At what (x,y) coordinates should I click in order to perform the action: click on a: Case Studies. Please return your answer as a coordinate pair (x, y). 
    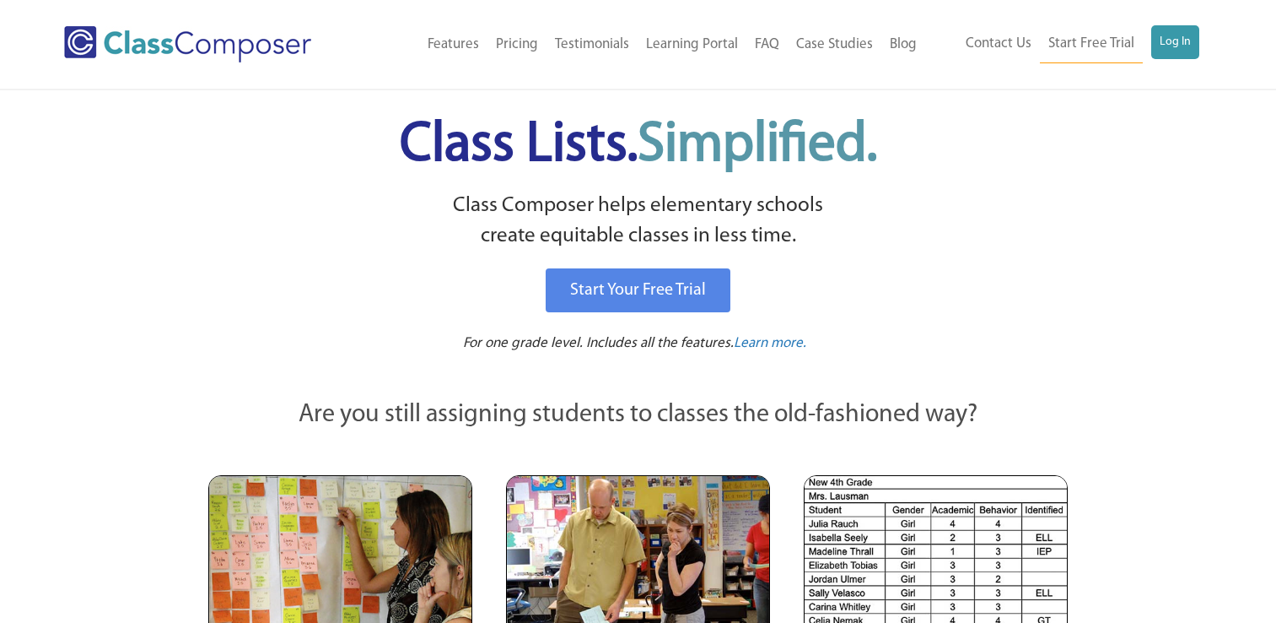
    Looking at the image, I should click on (834, 45).